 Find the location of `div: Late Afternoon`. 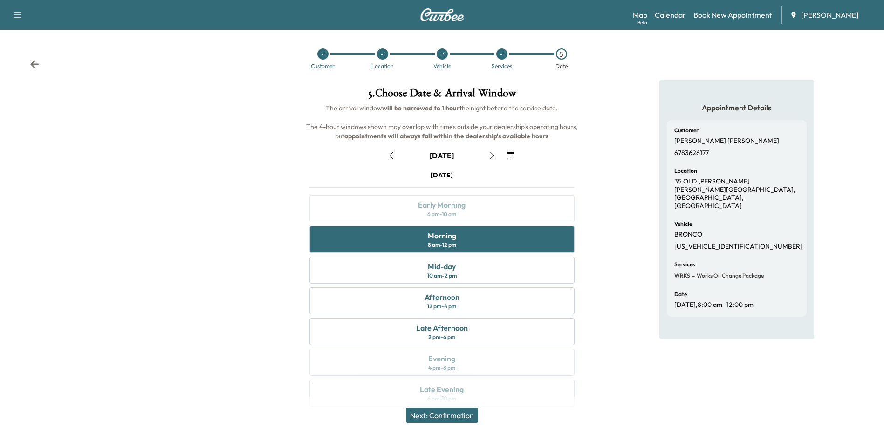

div: Late Afternoon is located at coordinates (442, 328).